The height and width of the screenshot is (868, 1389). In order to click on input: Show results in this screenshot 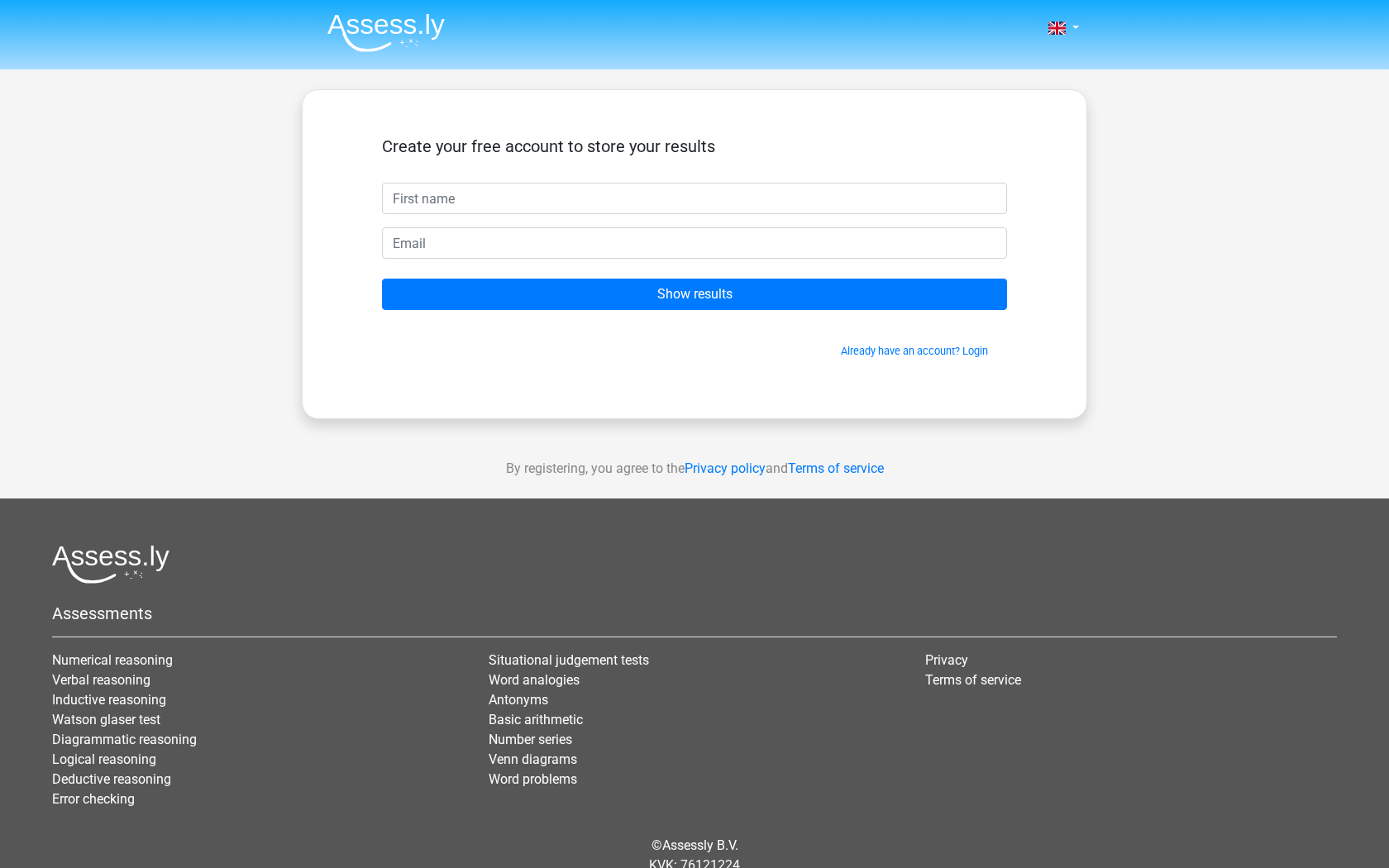, I will do `click(694, 294)`.